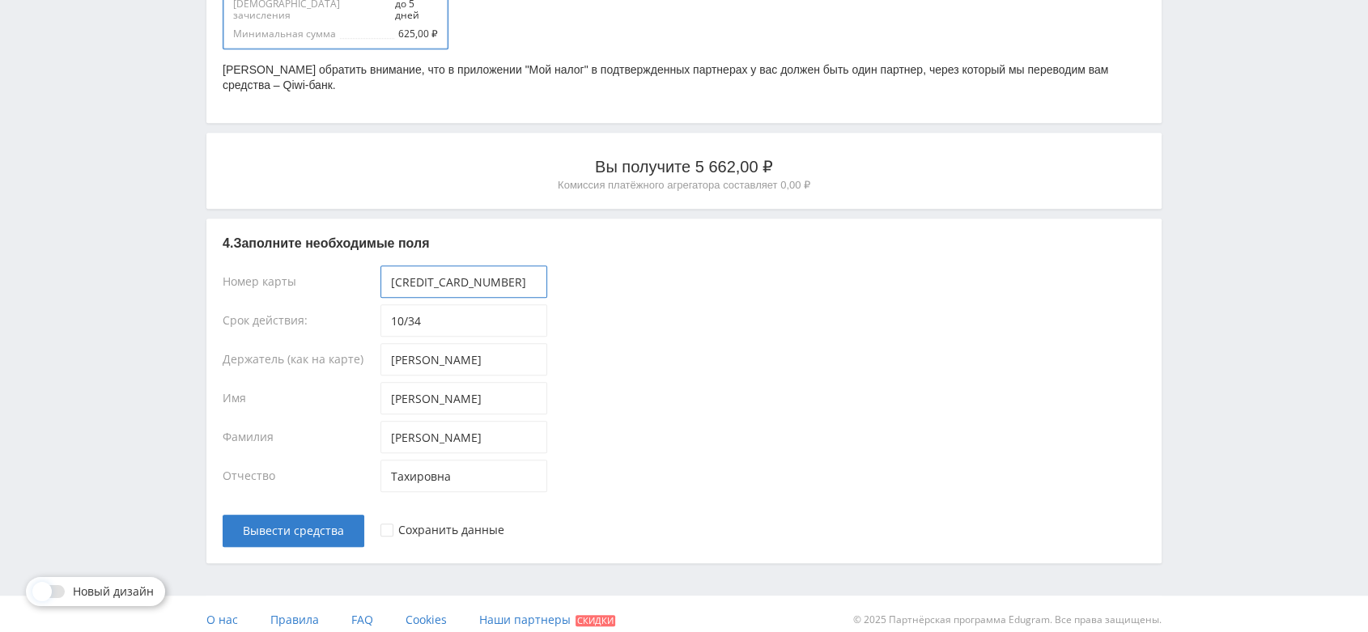  I want to click on span: Скидки, so click(595, 621).